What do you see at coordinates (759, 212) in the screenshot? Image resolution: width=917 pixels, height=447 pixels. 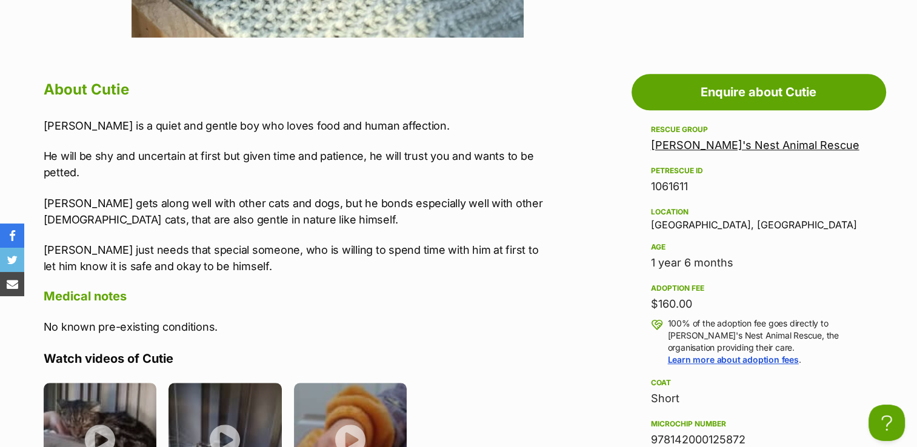 I see `div: Location` at bounding box center [759, 212].